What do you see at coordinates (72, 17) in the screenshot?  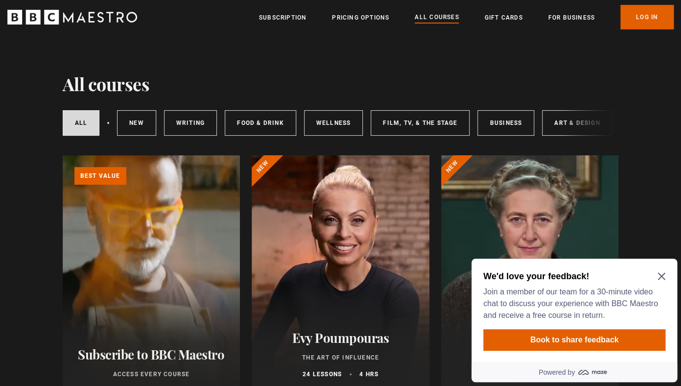 I see `a: BBC Maestro` at bounding box center [72, 17].